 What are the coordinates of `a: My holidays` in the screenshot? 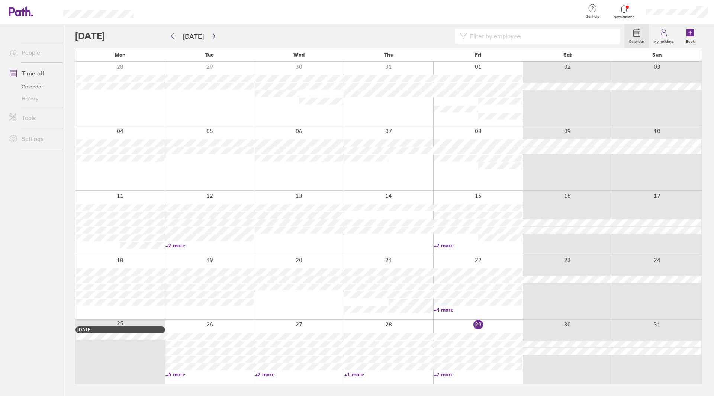 It's located at (663, 36).